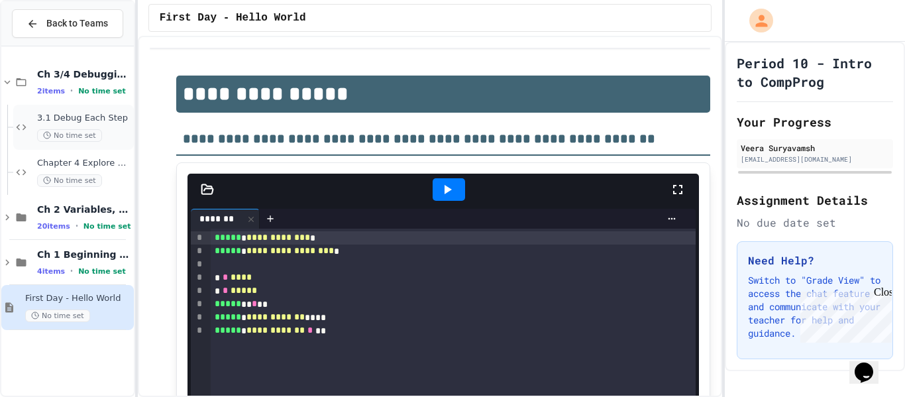  Describe the element at coordinates (68, 23) in the screenshot. I see `button: Back to Teams` at that location.